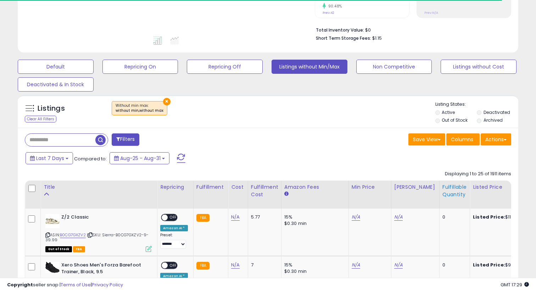 This screenshot has height=292, width=536. Describe the element at coordinates (448, 112) in the screenshot. I see `label: Active` at that location.